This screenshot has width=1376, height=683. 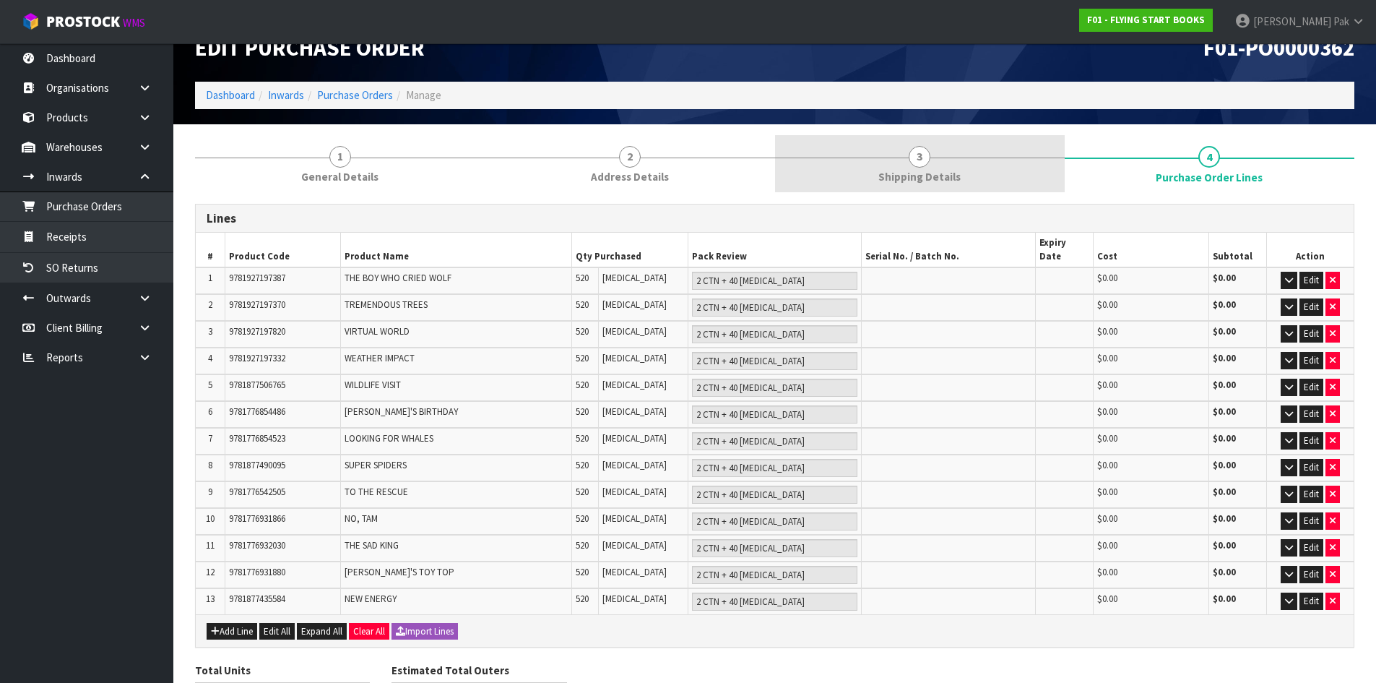 I want to click on span: THE SAD KING, so click(x=371, y=545).